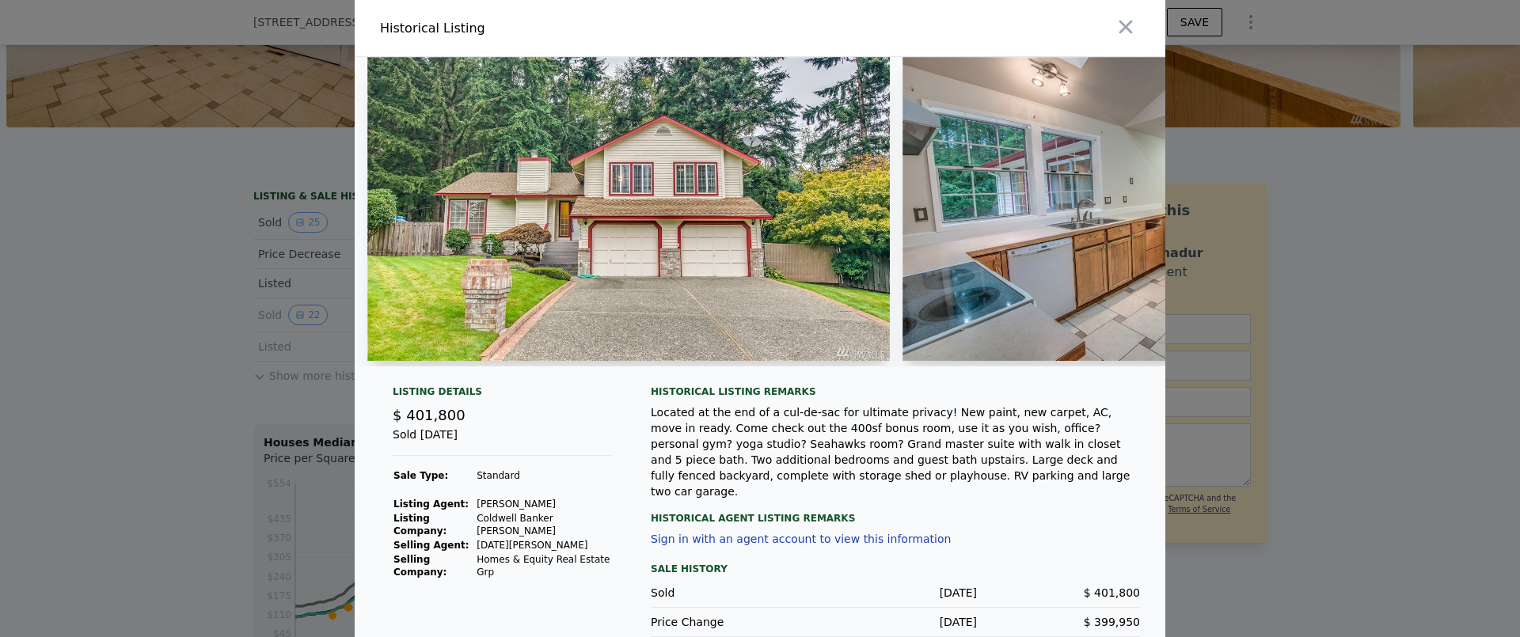 The width and height of the screenshot is (1520, 637). I want to click on div: Sale History, so click(895, 569).